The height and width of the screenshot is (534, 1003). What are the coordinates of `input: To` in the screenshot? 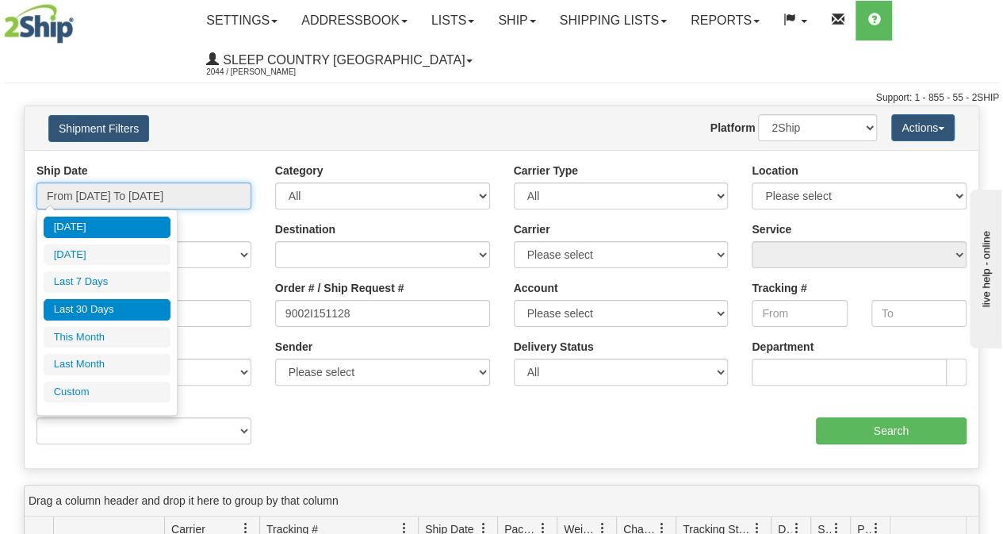 It's located at (919, 313).